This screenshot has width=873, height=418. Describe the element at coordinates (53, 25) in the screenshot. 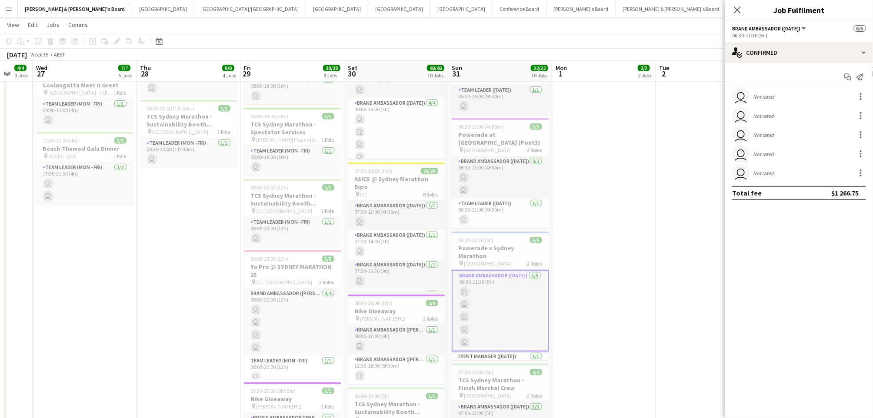

I see `a: Jobs` at that location.